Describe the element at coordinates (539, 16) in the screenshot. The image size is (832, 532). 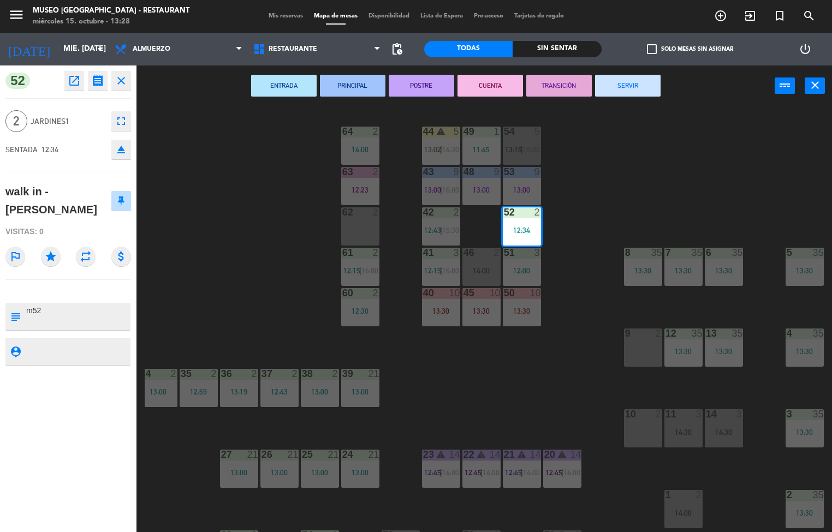
I see `span: Tarjetas de regalo` at that location.